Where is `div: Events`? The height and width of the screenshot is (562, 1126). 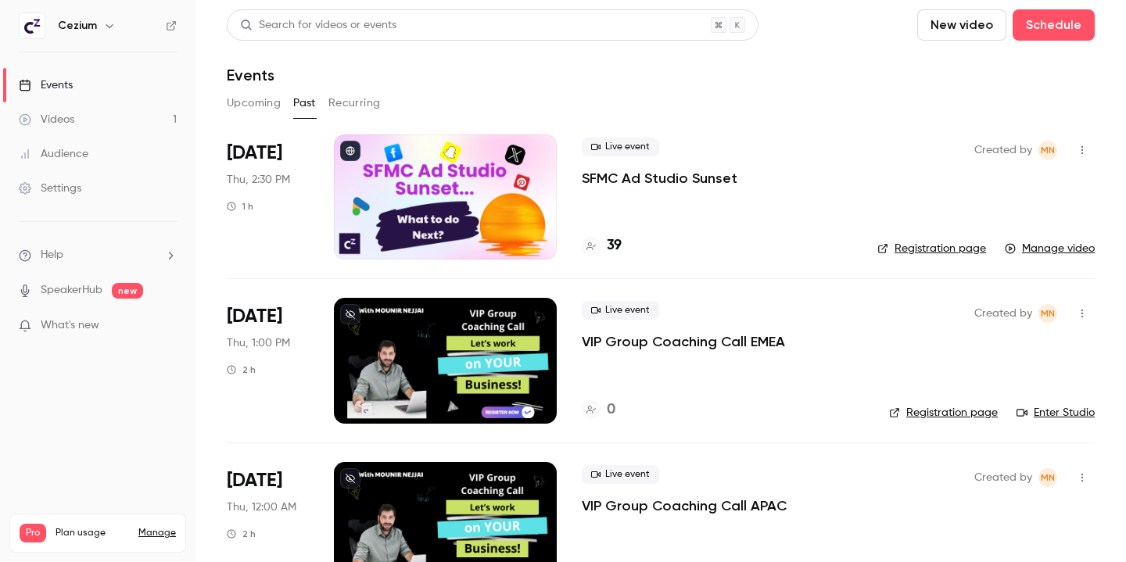 div: Events is located at coordinates (45, 85).